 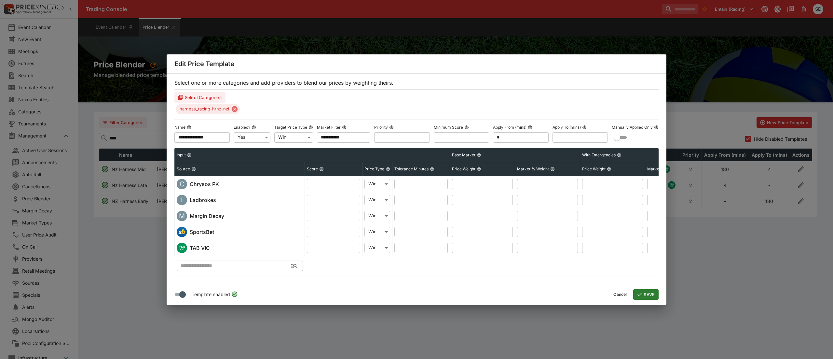 What do you see at coordinates (479, 155) in the screenshot?
I see `button: Base Market` at bounding box center [479, 155].